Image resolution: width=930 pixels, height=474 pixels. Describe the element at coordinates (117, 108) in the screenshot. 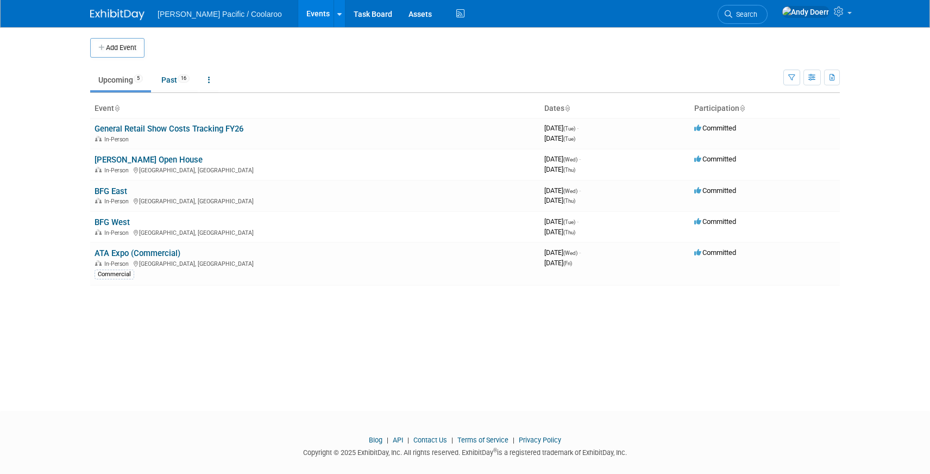

I see `a: Sort by Event Name` at that location.